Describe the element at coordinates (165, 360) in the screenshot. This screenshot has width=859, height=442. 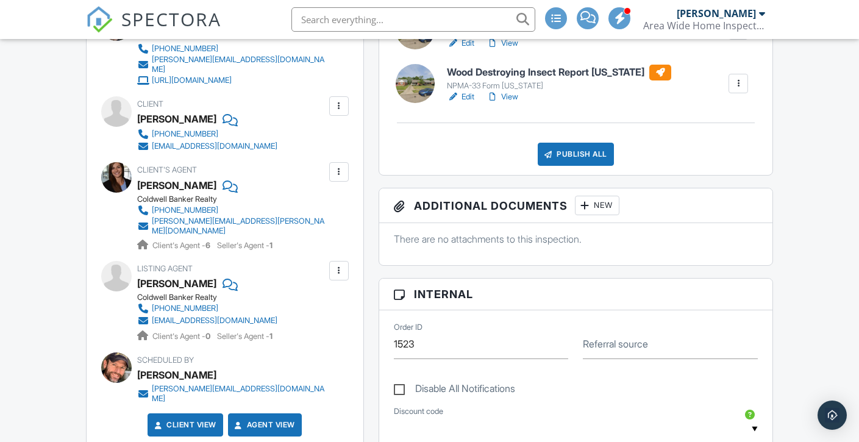
I see `span: Scheduled By` at that location.